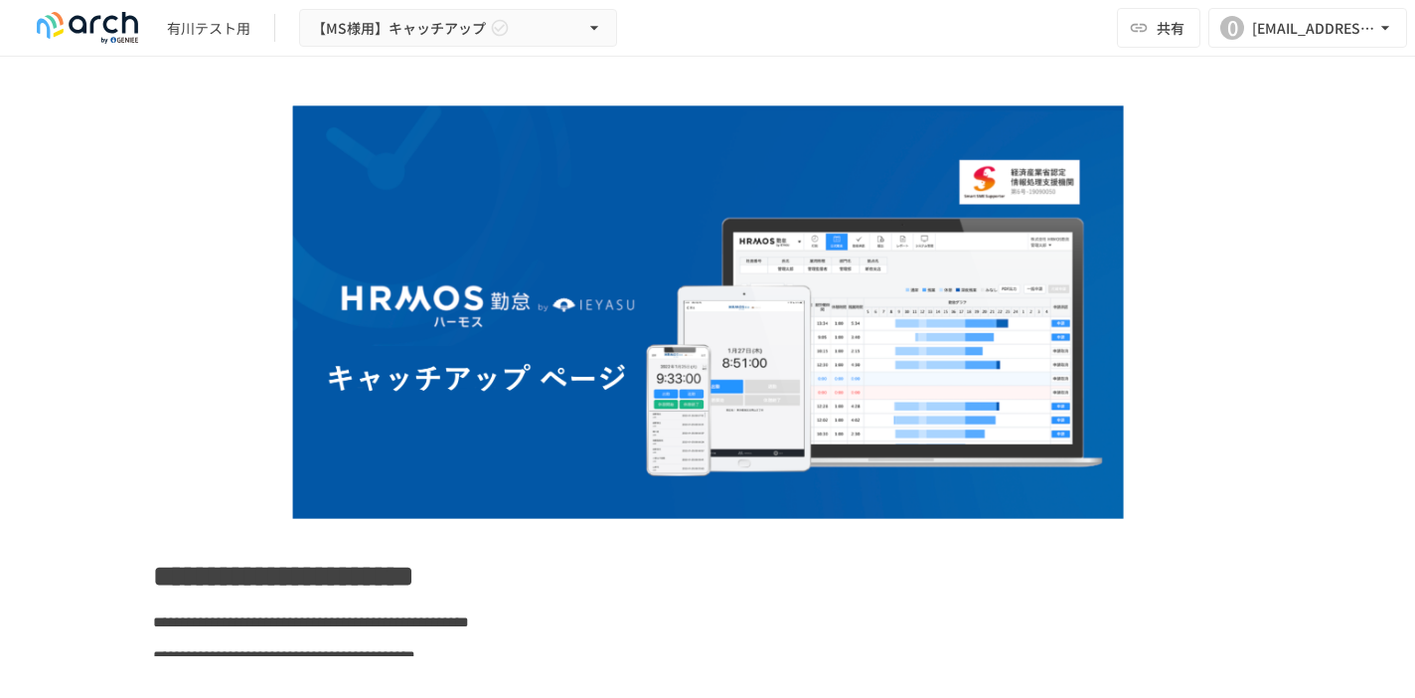 The height and width of the screenshot is (698, 1415). I want to click on button: 共有, so click(1159, 28).